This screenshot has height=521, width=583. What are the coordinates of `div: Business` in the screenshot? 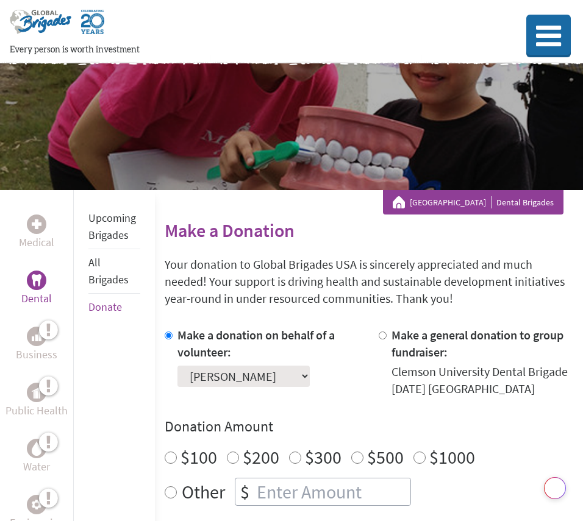 It's located at (37, 336).